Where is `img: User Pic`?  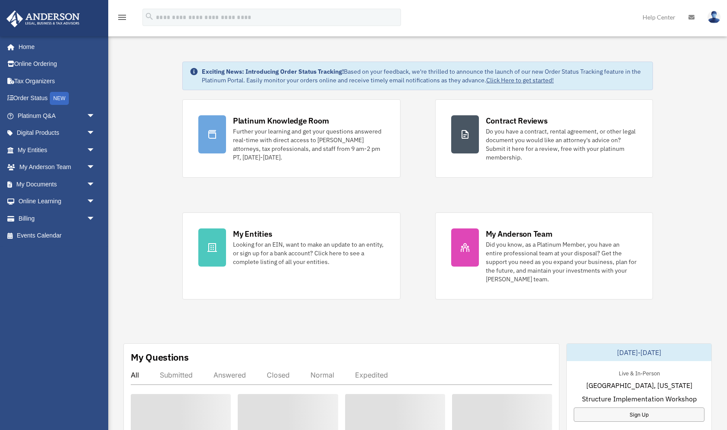
img: User Pic is located at coordinates (714, 17).